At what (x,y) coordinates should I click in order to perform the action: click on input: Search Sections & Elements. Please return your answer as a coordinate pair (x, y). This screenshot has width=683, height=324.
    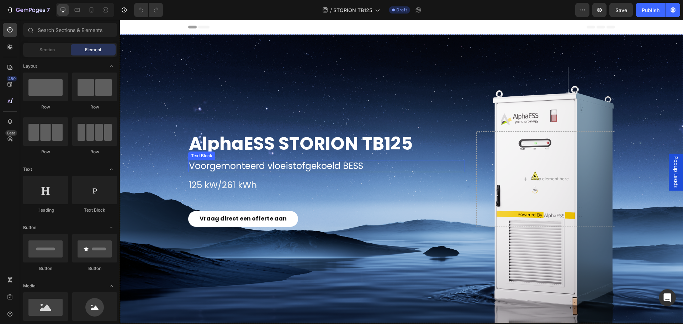
    Looking at the image, I should click on (70, 30).